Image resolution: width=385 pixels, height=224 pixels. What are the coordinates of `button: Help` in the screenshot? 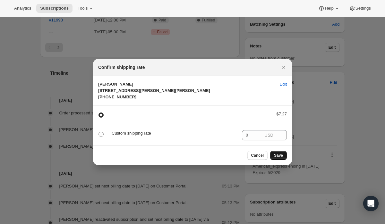 It's located at (329, 8).